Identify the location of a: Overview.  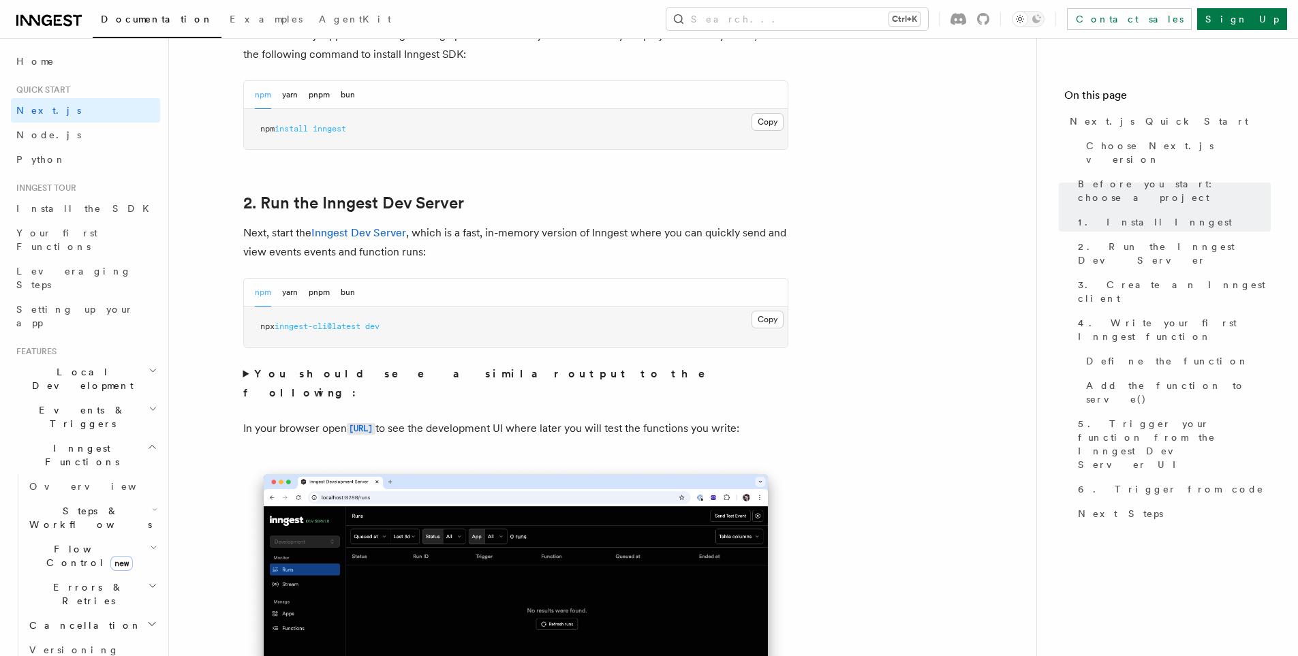
(92, 487).